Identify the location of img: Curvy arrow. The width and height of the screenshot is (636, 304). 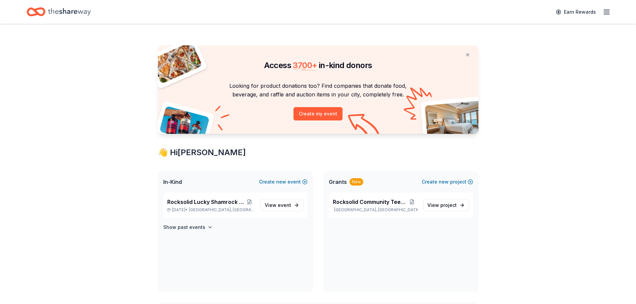
(365, 126).